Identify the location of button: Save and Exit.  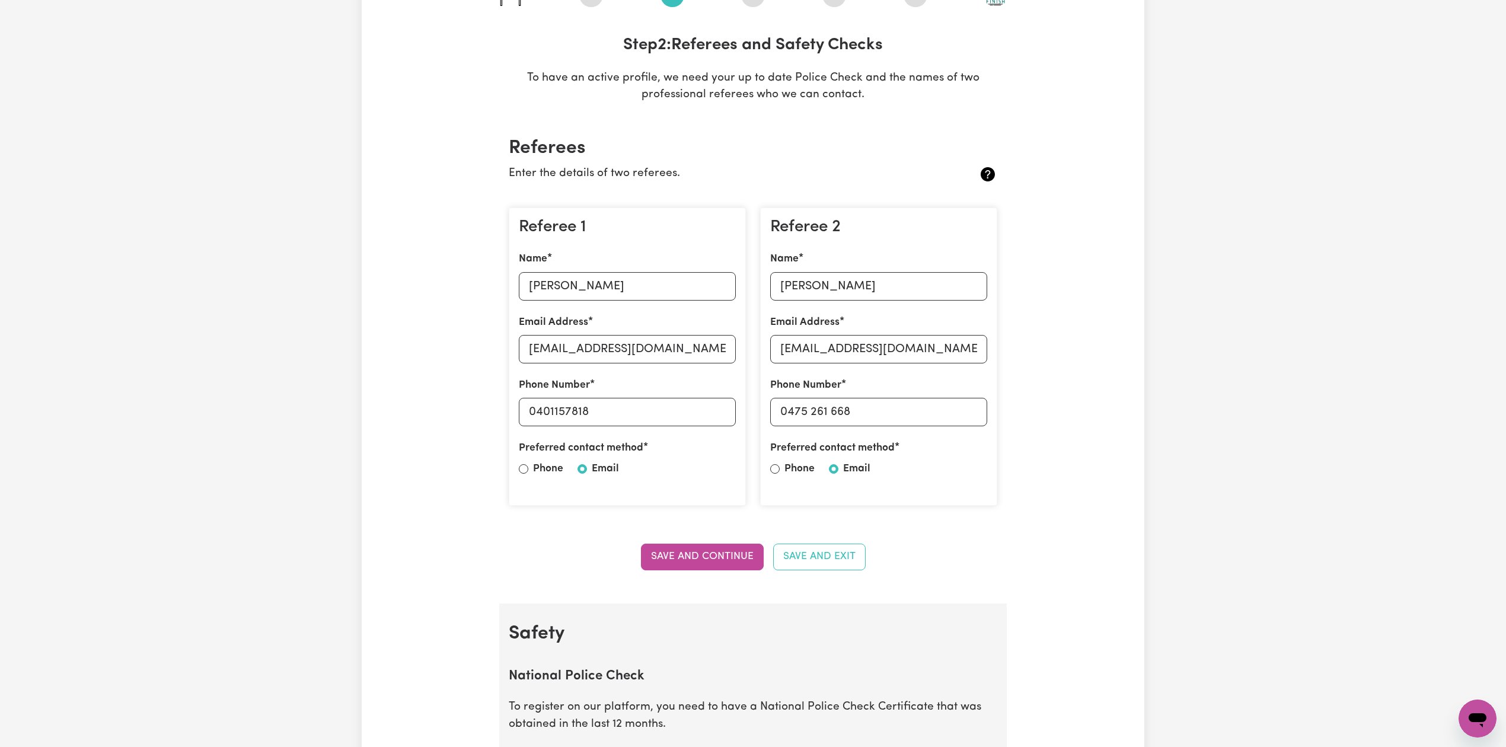
(820, 557).